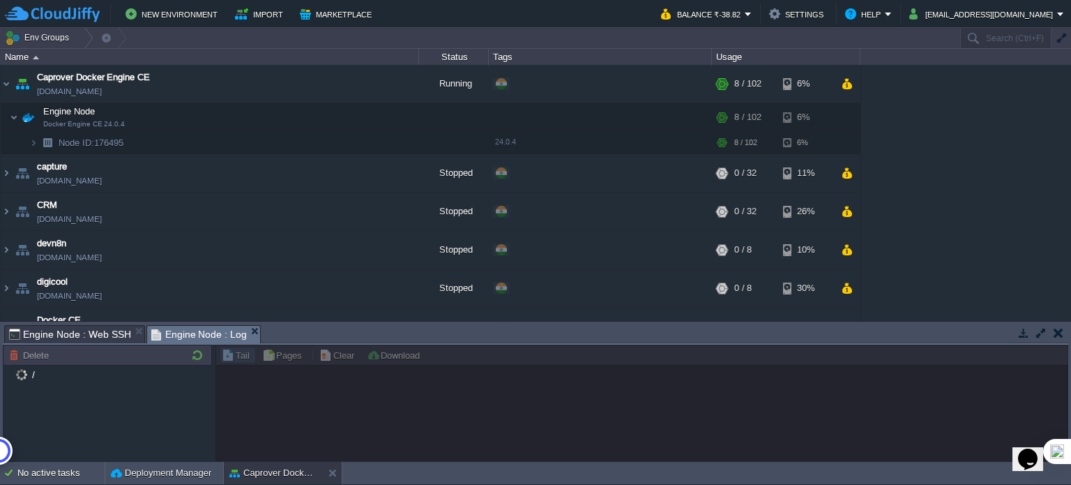 Image resolution: width=1071 pixels, height=485 pixels. What do you see at coordinates (70, 334) in the screenshot?
I see `span: Engine Node : Web SSH` at bounding box center [70, 334].